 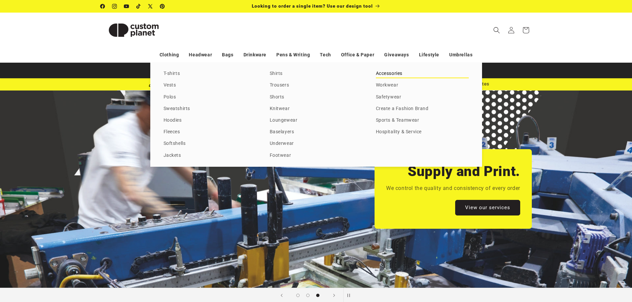 I want to click on a: Safetywear, so click(x=422, y=97).